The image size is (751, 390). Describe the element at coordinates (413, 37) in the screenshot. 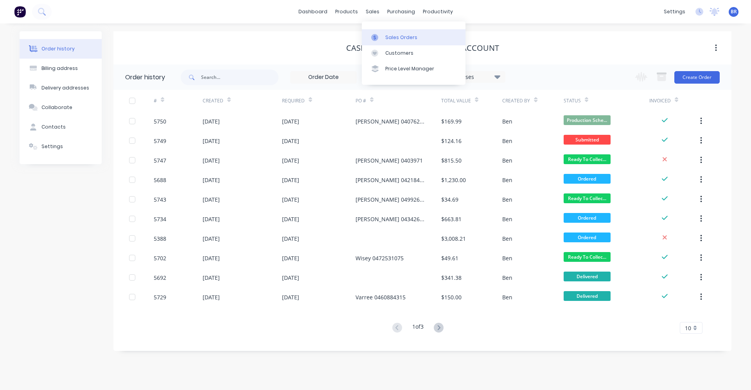

I see `a: Sales Orders` at that location.